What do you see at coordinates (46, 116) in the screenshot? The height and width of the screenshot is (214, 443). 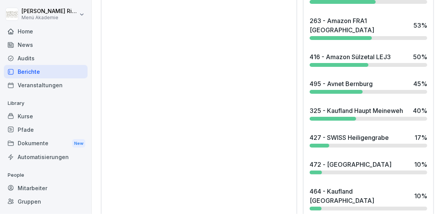 I see `a: Kurse` at bounding box center [46, 116].